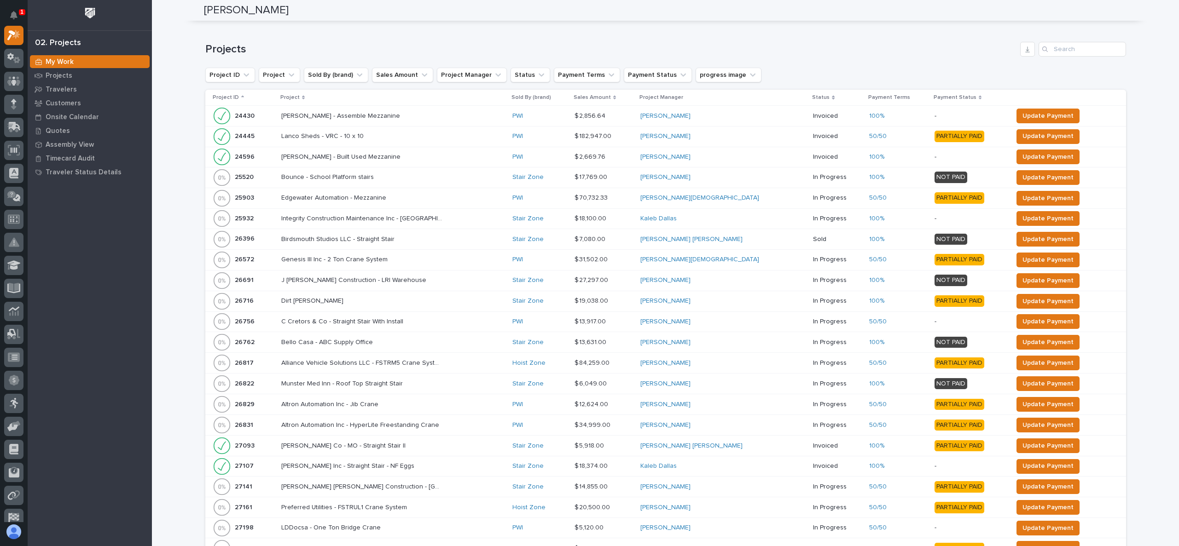 This screenshot has width=1179, height=546. Describe the element at coordinates (245, 342) in the screenshot. I see `p: 26762` at that location.